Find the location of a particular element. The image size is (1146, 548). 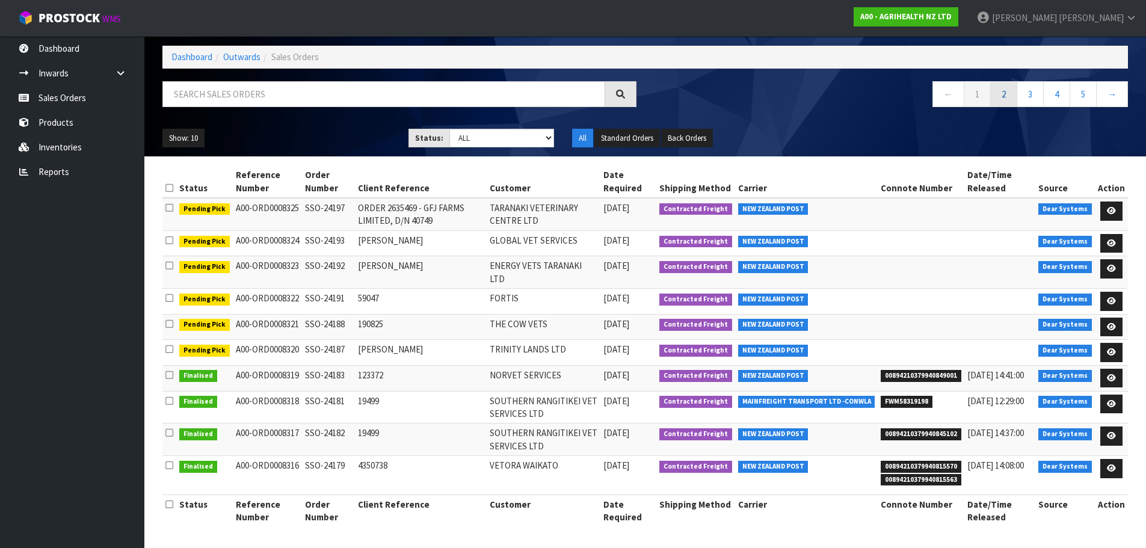

th: Source is located at coordinates (1065, 182).